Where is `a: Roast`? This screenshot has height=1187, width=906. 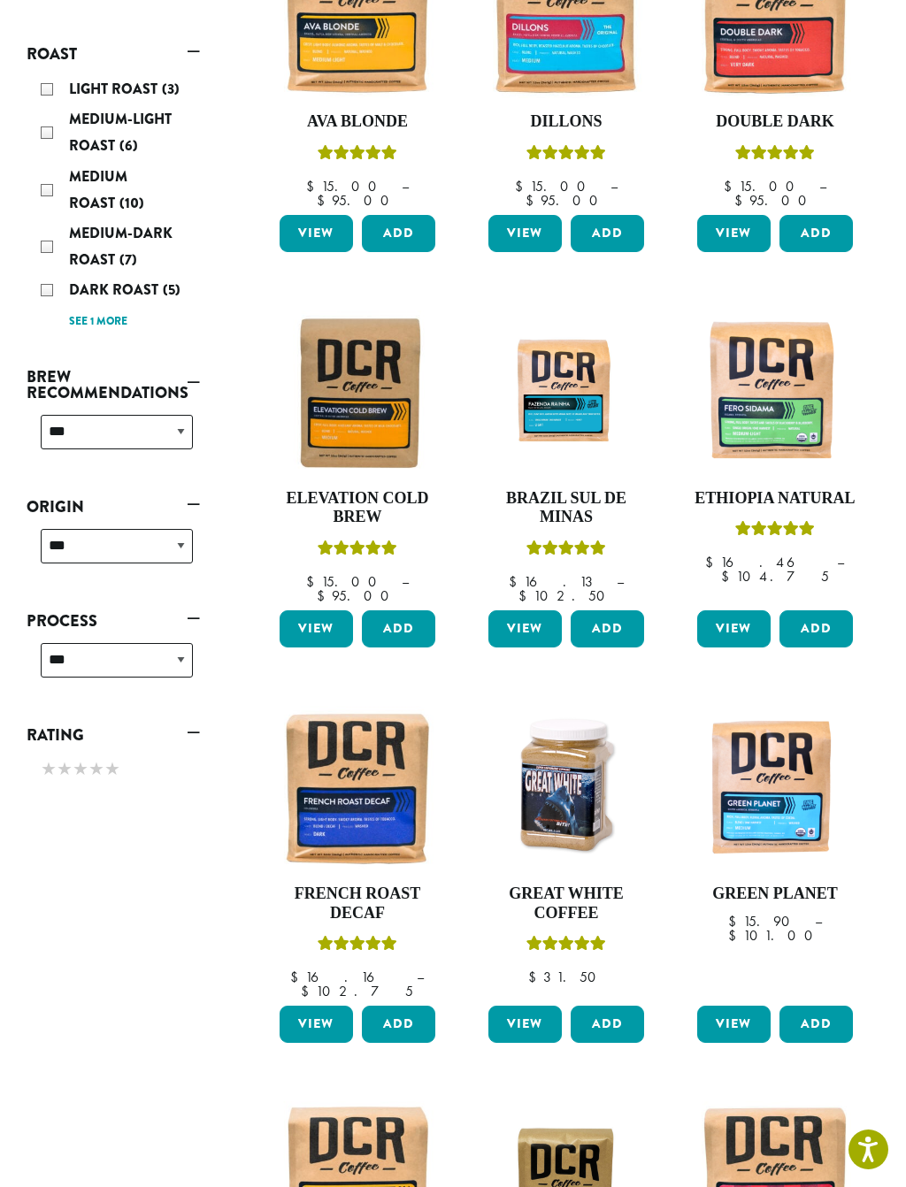 a: Roast is located at coordinates (113, 54).